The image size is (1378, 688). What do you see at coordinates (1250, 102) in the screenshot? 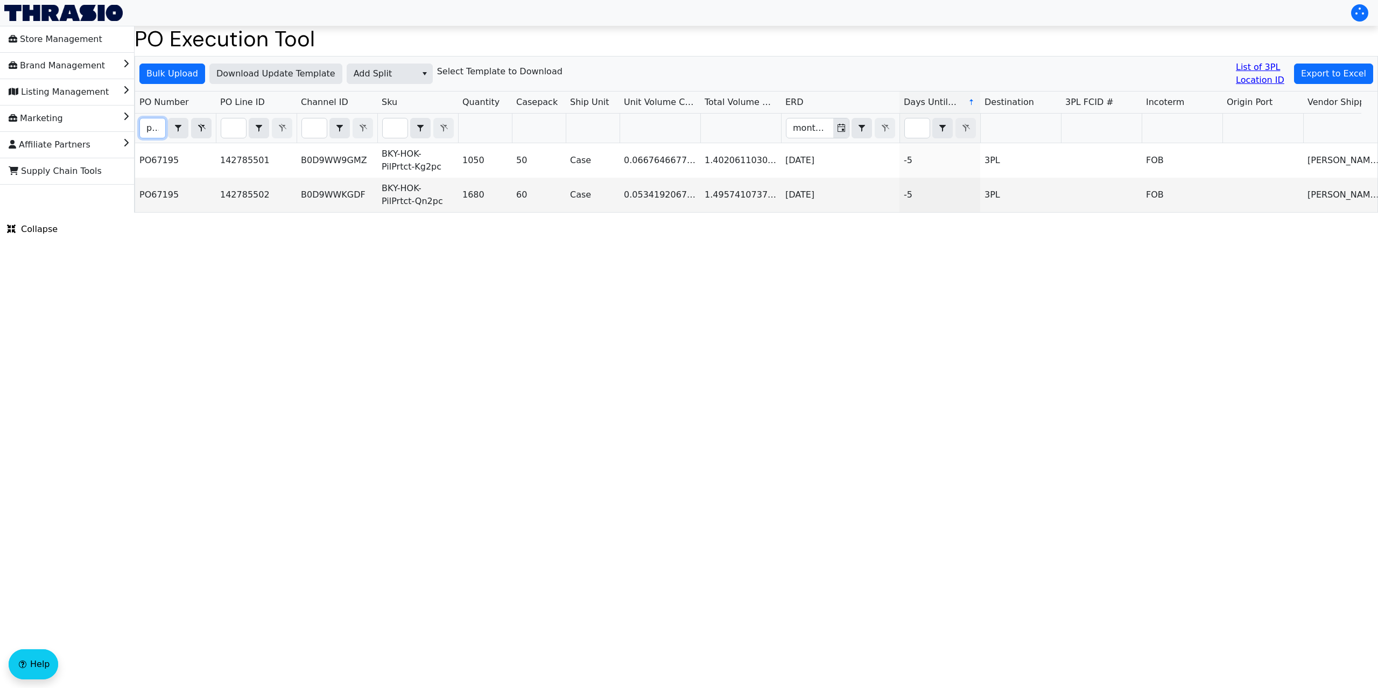
I see `span: Origin Port` at bounding box center [1250, 102].